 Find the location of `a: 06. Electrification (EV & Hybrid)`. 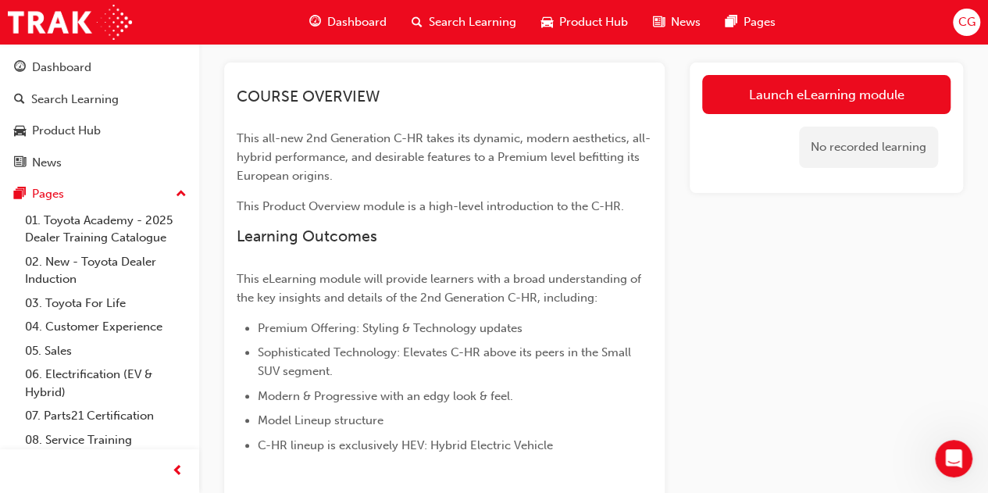

a: 06. Electrification (EV & Hybrid) is located at coordinates (105, 383).